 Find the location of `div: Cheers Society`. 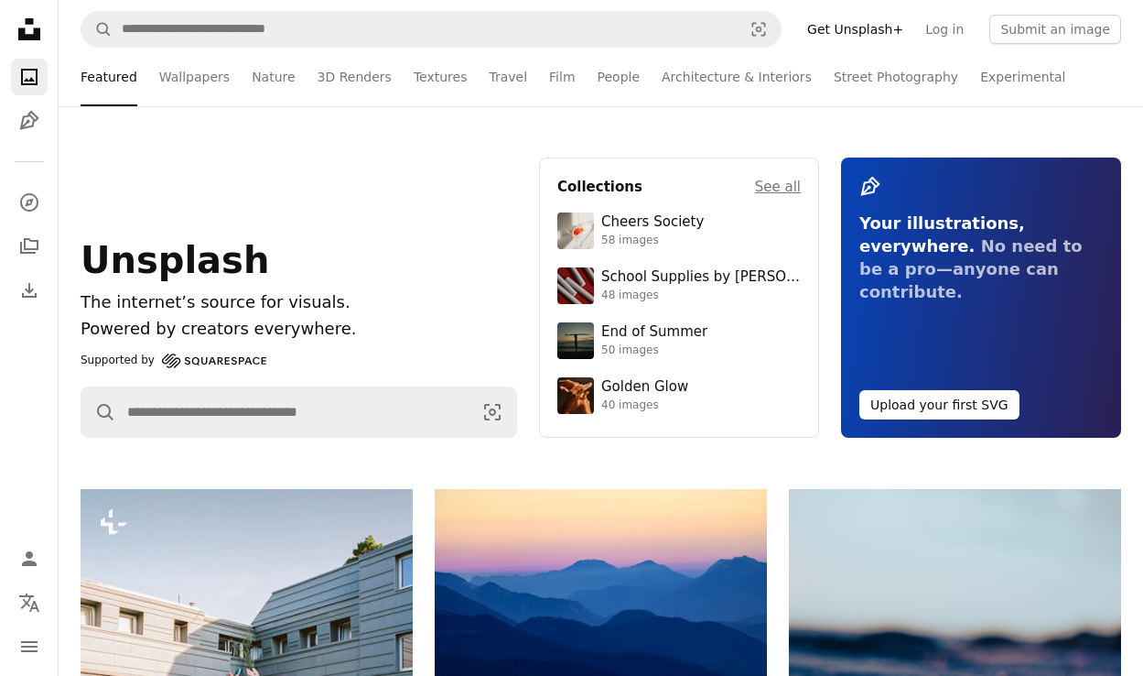

div: Cheers Society is located at coordinates (653, 222).